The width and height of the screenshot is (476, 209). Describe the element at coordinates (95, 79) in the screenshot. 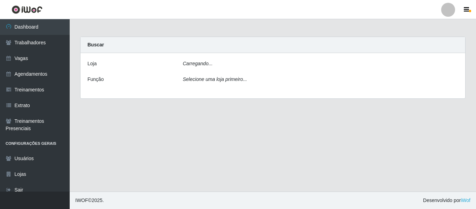

I see `label: Função` at that location.